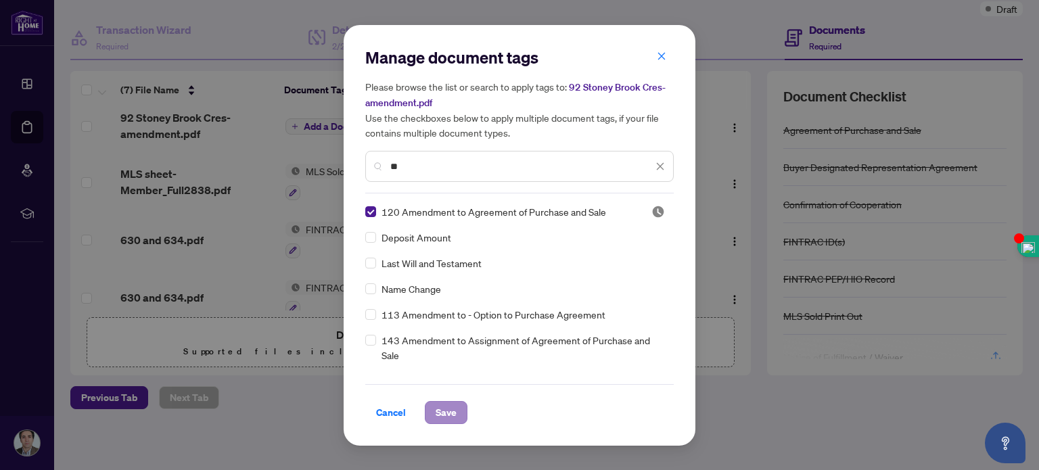  What do you see at coordinates (411, 289) in the screenshot?
I see `span: Name Change` at bounding box center [411, 289].